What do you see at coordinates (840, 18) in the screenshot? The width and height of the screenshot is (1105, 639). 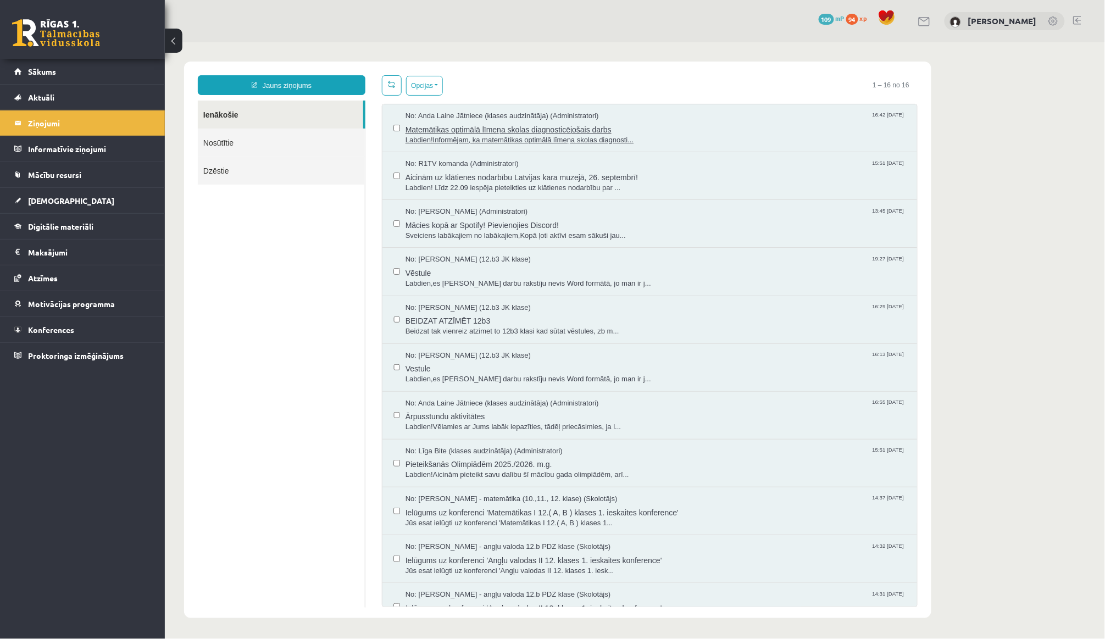 I see `span: mP` at bounding box center [840, 18].